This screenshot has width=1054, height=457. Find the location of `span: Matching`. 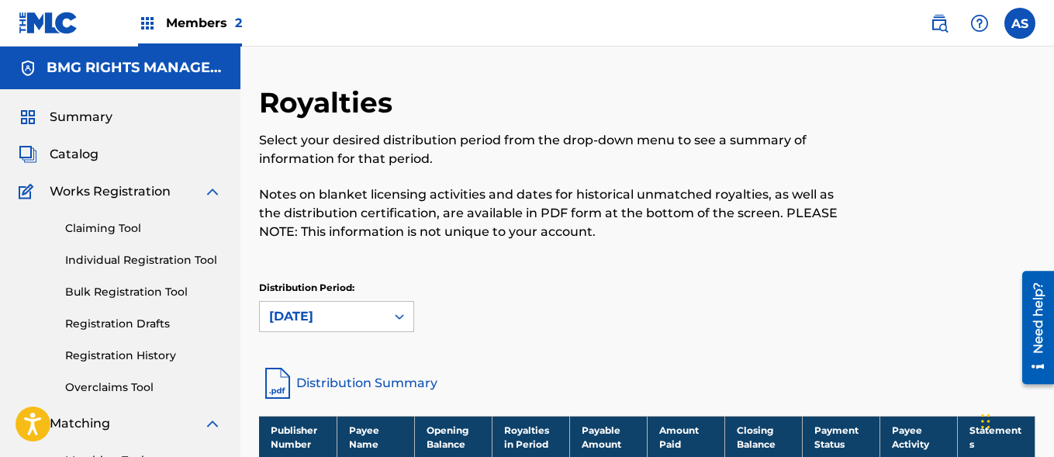

span: Matching is located at coordinates (80, 424).